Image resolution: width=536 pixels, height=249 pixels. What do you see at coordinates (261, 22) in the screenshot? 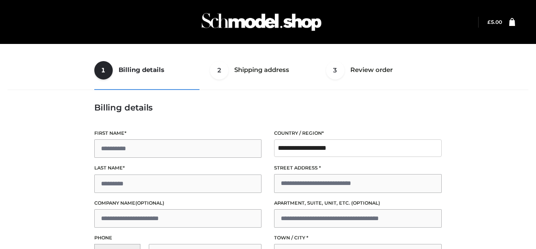
I see `a: Schmodel Admin 964` at bounding box center [261, 22].